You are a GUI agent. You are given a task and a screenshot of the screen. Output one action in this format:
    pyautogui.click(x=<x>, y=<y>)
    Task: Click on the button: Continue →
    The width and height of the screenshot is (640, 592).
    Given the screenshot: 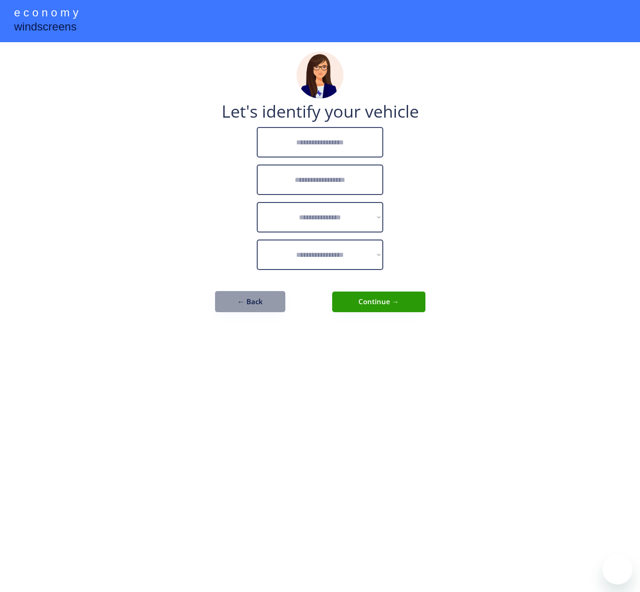 What is the action you would take?
    pyautogui.click(x=379, y=302)
    